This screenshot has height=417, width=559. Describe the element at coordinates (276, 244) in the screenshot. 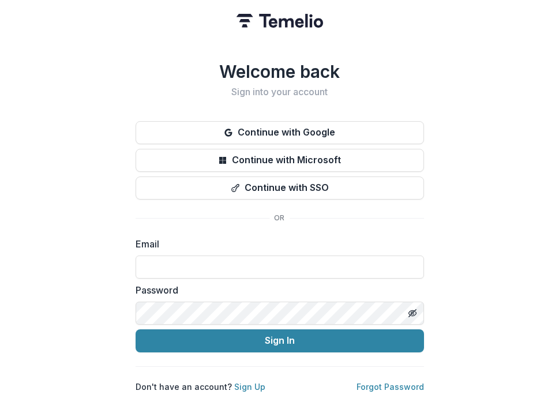

I see `label: Email` at that location.